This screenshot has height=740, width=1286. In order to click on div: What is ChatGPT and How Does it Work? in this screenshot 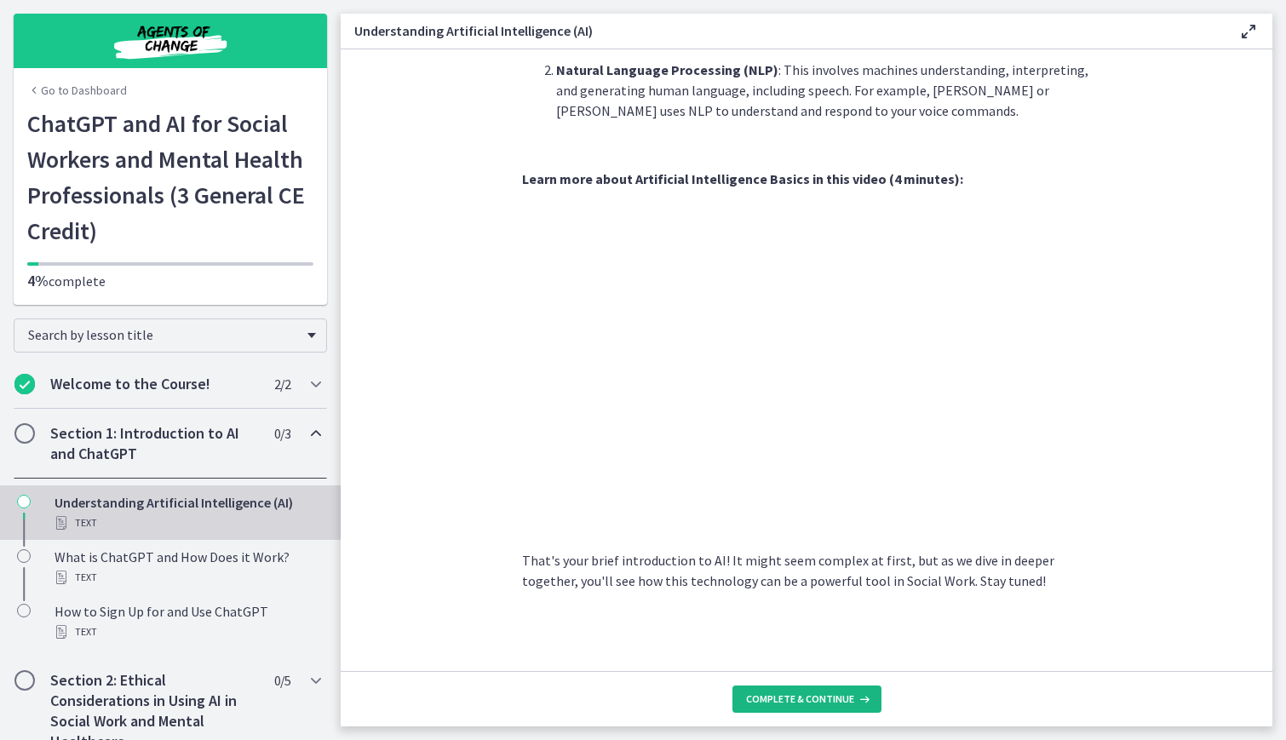, I will do `click(187, 567)`.